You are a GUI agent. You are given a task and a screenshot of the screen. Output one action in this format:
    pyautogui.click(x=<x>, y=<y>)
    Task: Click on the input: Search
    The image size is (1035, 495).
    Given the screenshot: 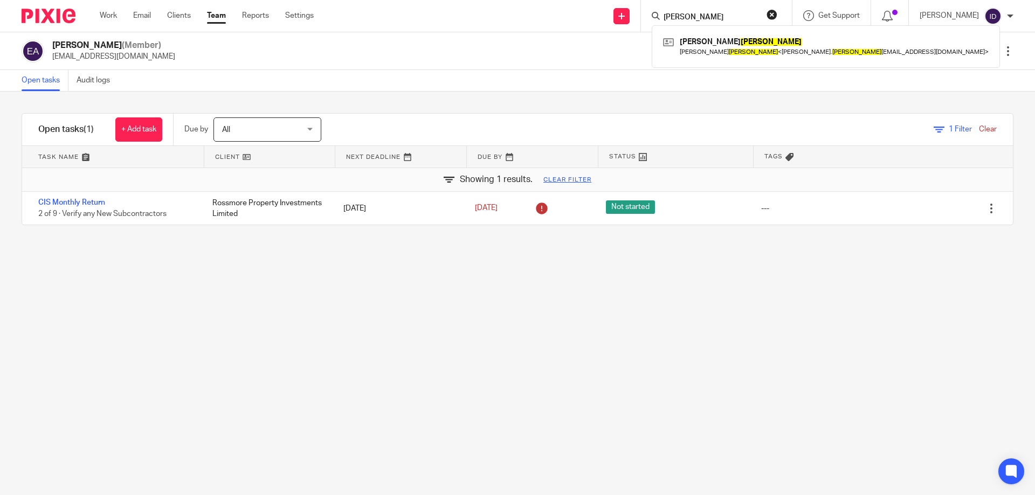 What is the action you would take?
    pyautogui.click(x=711, y=18)
    